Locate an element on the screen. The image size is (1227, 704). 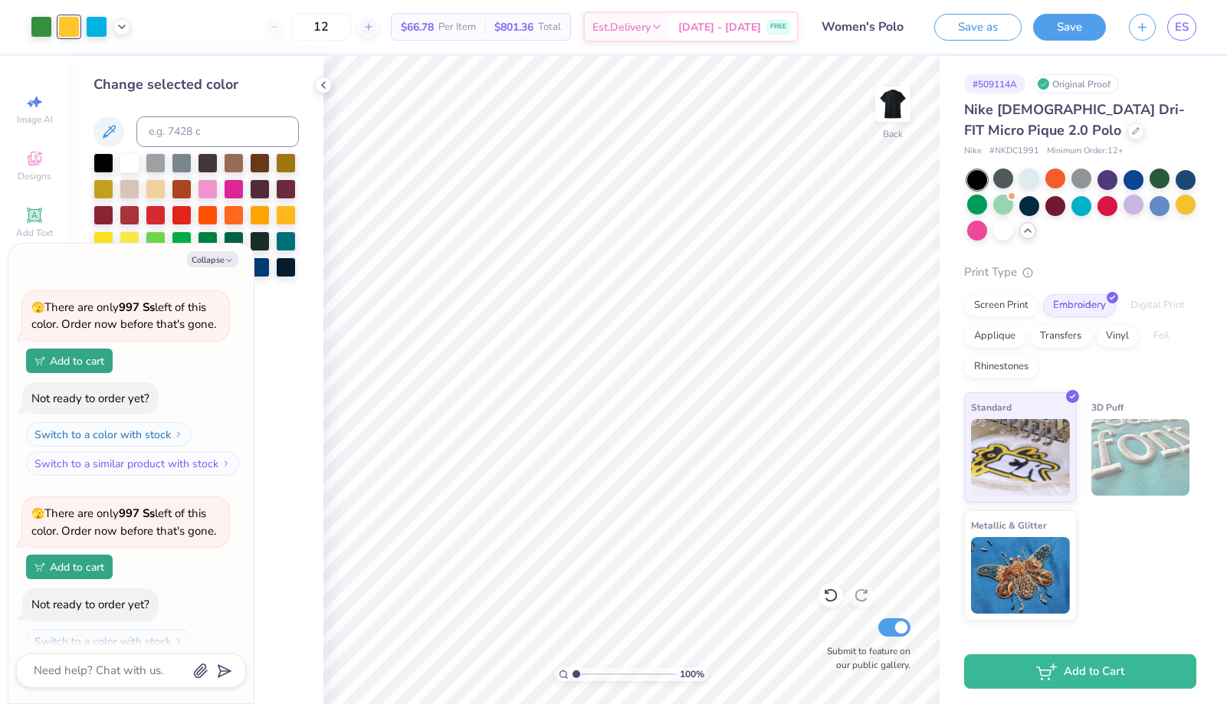
span: 3D Puff is located at coordinates (1107, 407).